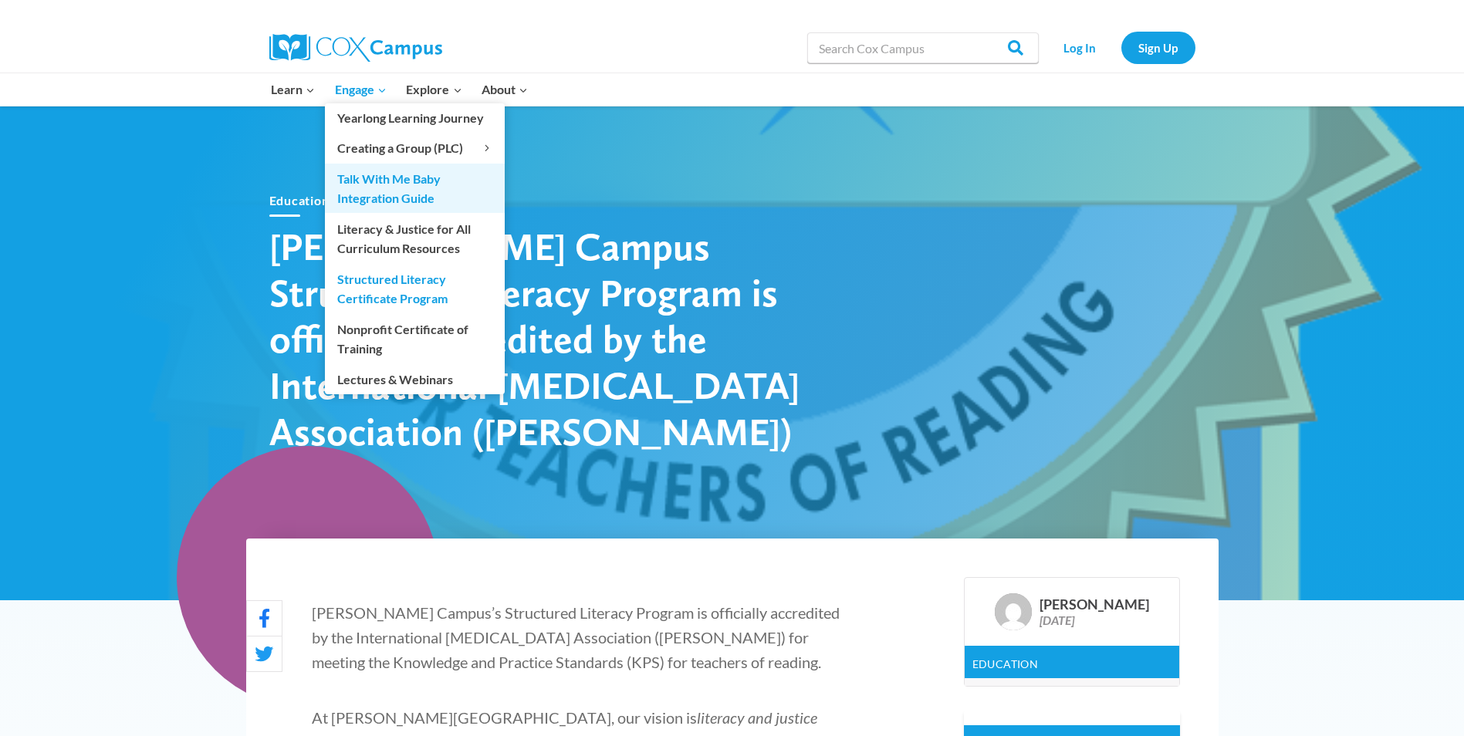 This screenshot has width=1464, height=736. I want to click on a: Structured Literacy Certificate Program, so click(415, 289).